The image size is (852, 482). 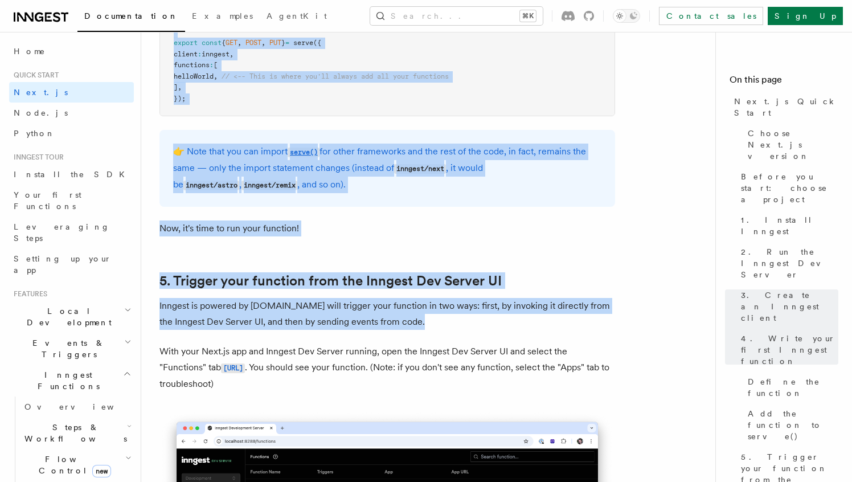 I want to click on span: Inngest Functions, so click(x=66, y=380).